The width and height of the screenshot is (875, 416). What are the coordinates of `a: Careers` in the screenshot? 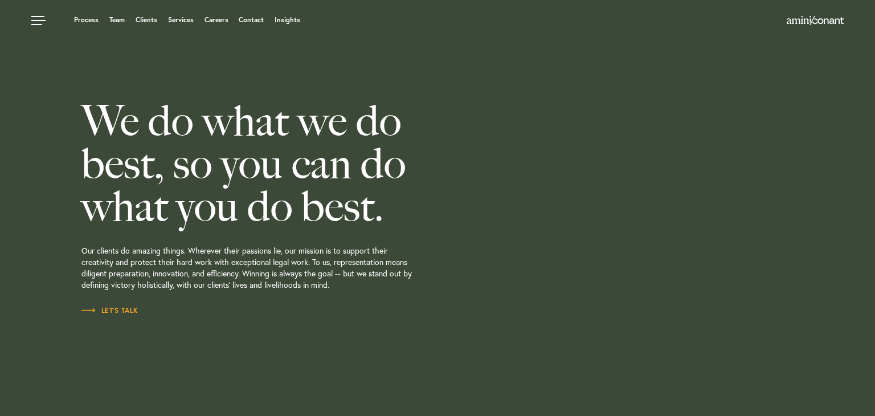 It's located at (216, 20).